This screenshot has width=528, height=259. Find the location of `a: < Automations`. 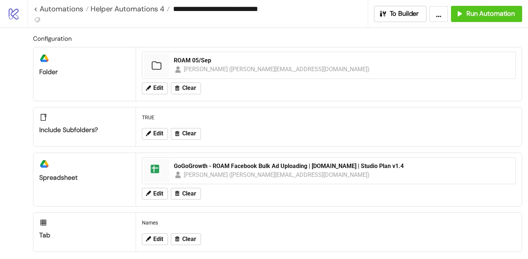

a: < Automations is located at coordinates (61, 9).